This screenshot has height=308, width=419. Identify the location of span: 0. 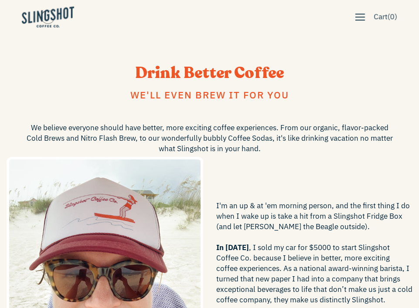
(392, 17).